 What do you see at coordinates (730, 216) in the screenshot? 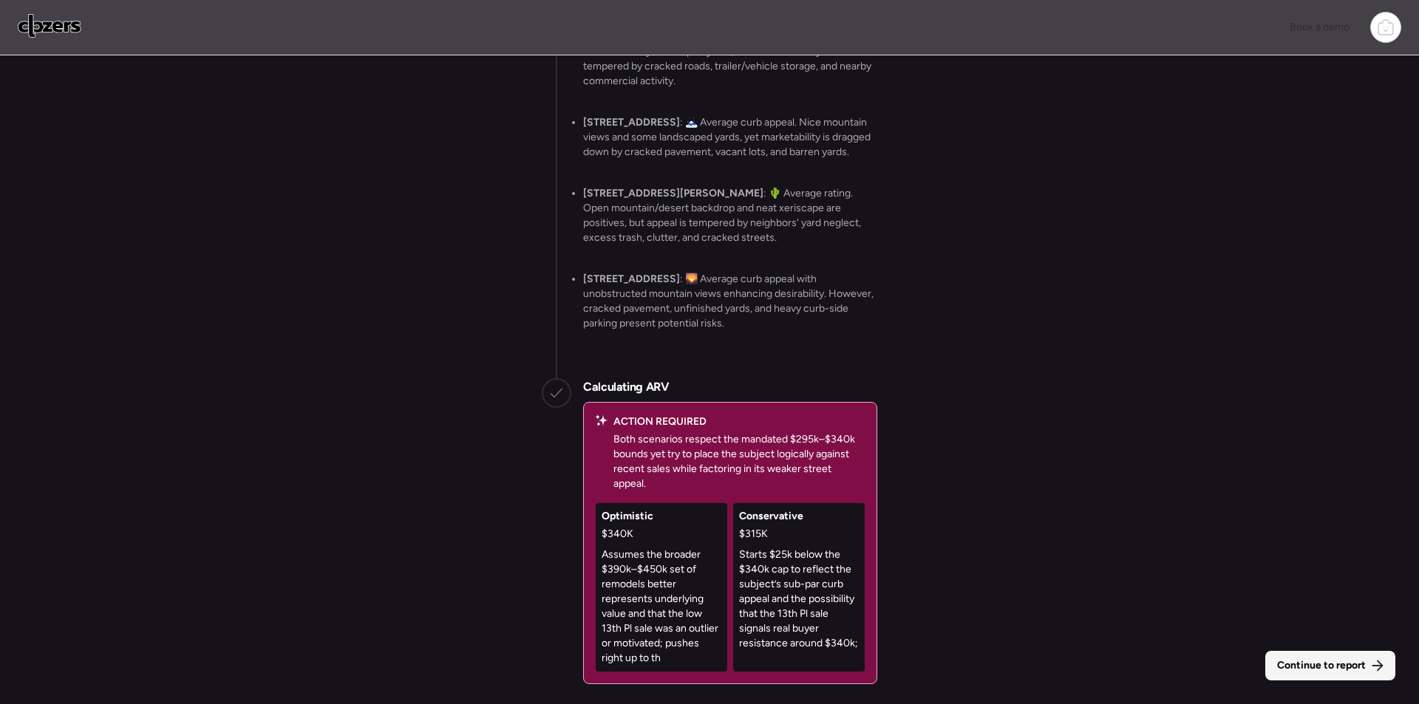
I see `p: : 🌵 Average rating. Open mountain/desert backdrop and neat xeriscape are positives, but appeal is...` at bounding box center [730, 216].